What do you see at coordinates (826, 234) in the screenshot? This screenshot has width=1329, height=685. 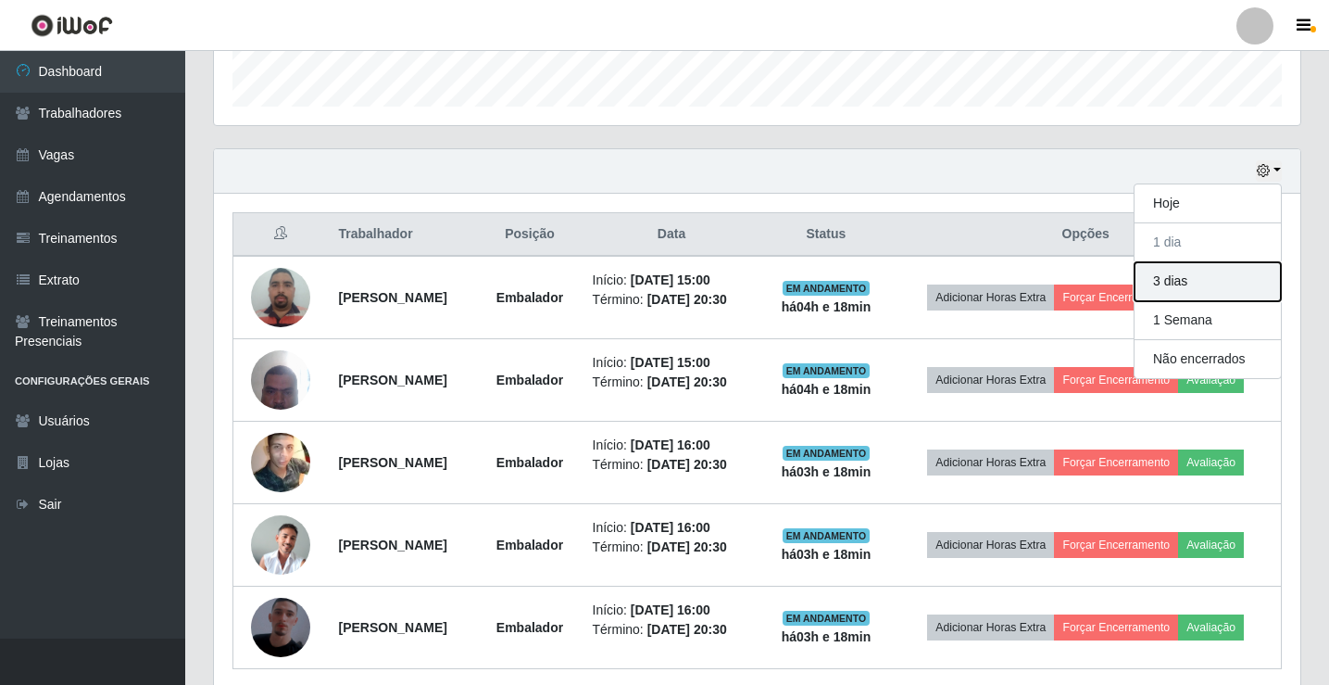 I see `th: Status` at bounding box center [826, 234].